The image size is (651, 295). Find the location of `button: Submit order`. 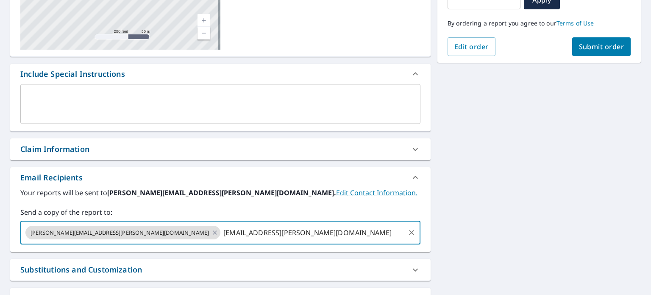

button: Submit order is located at coordinates (602, 47).